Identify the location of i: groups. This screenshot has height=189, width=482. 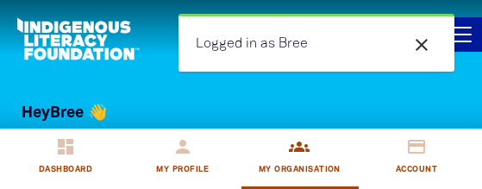
(299, 146).